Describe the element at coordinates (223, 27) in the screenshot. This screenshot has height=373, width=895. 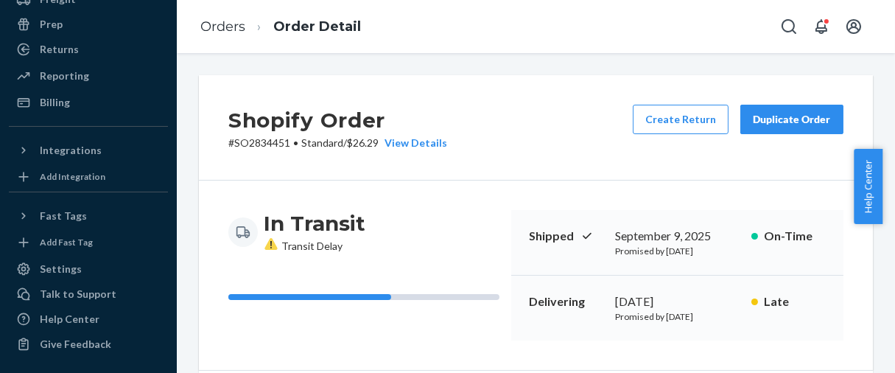
I see `a: Orders` at that location.